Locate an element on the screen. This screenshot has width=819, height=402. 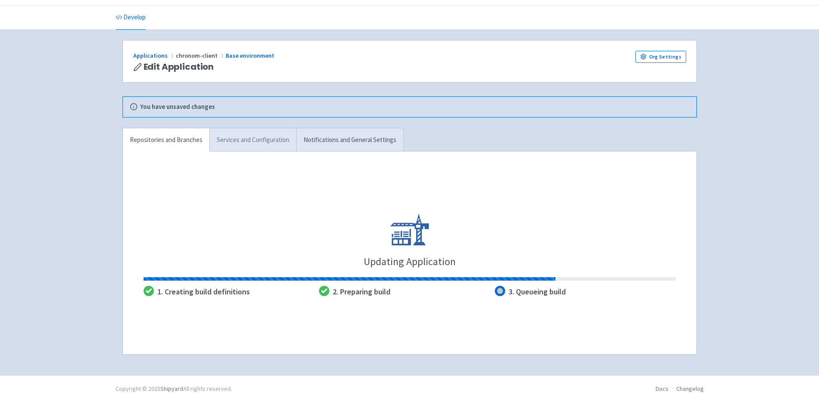
a: Notifications and General Settings is located at coordinates (350, 140).